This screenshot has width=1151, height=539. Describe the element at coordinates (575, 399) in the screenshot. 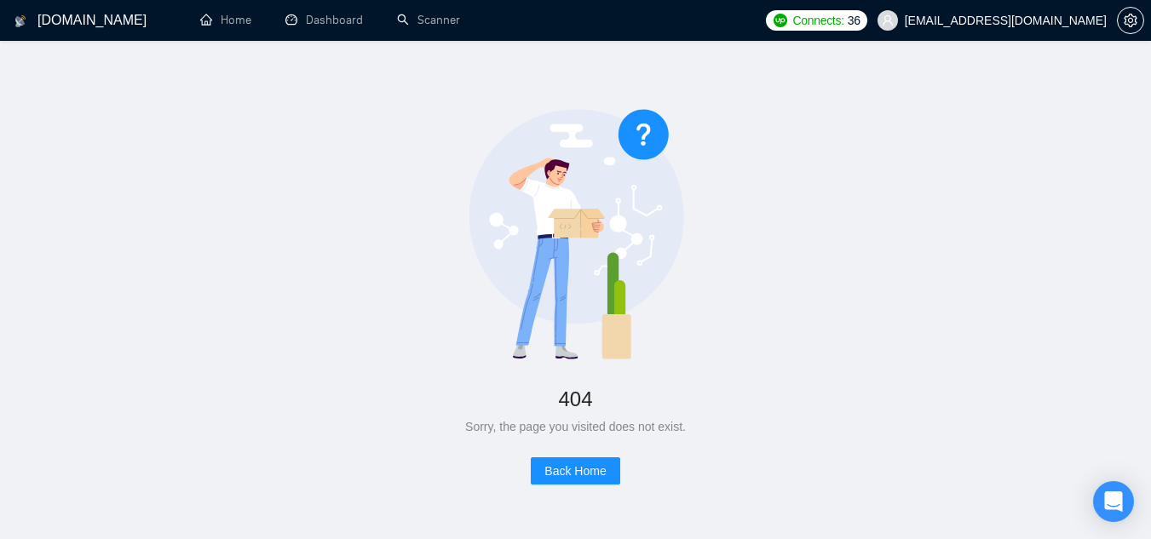

I see `div: 404` at that location.